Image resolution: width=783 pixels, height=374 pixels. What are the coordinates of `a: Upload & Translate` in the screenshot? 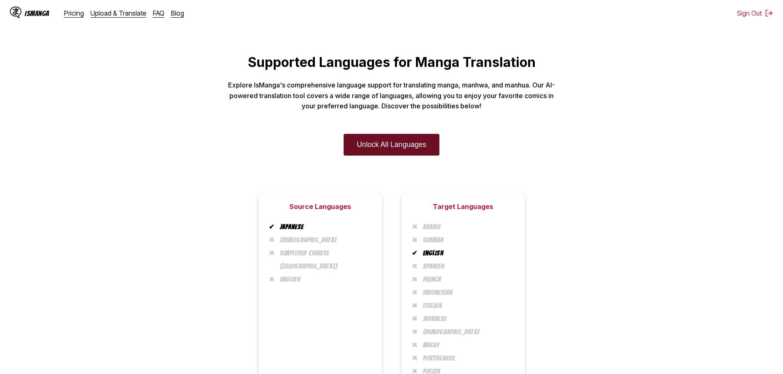 It's located at (118, 13).